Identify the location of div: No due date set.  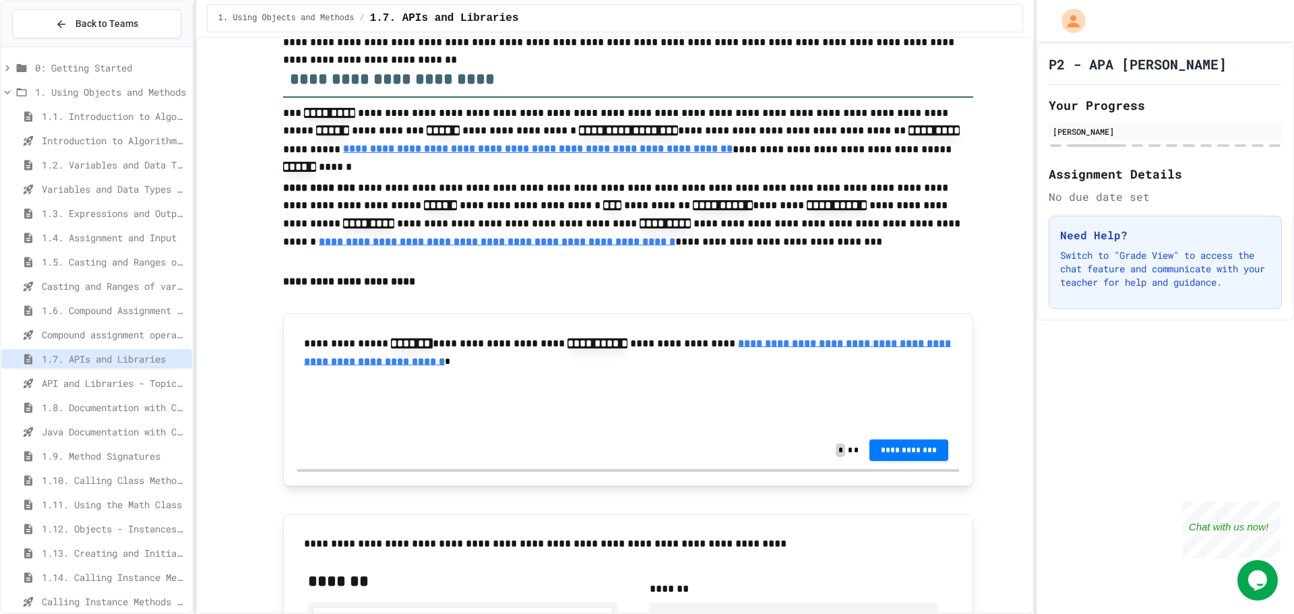
(1166, 197).